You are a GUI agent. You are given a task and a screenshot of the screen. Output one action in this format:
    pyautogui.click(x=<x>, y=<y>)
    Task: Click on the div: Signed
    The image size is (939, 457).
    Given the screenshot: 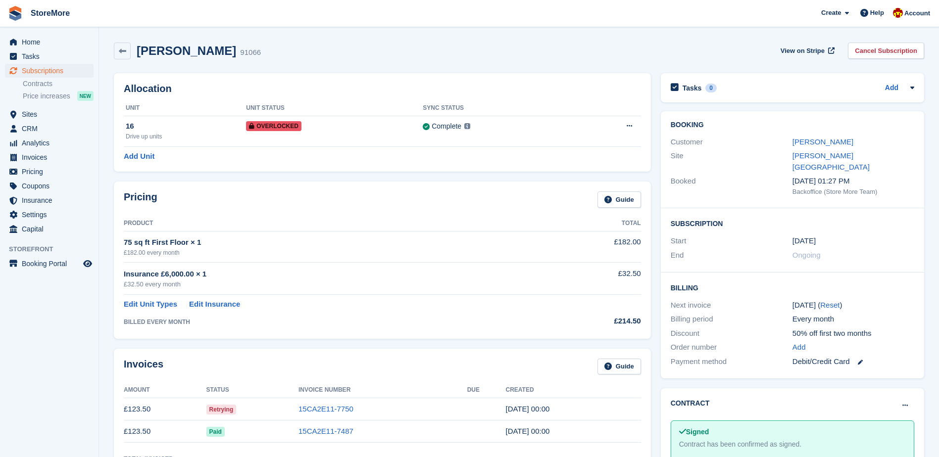 What is the action you would take?
    pyautogui.click(x=792, y=432)
    